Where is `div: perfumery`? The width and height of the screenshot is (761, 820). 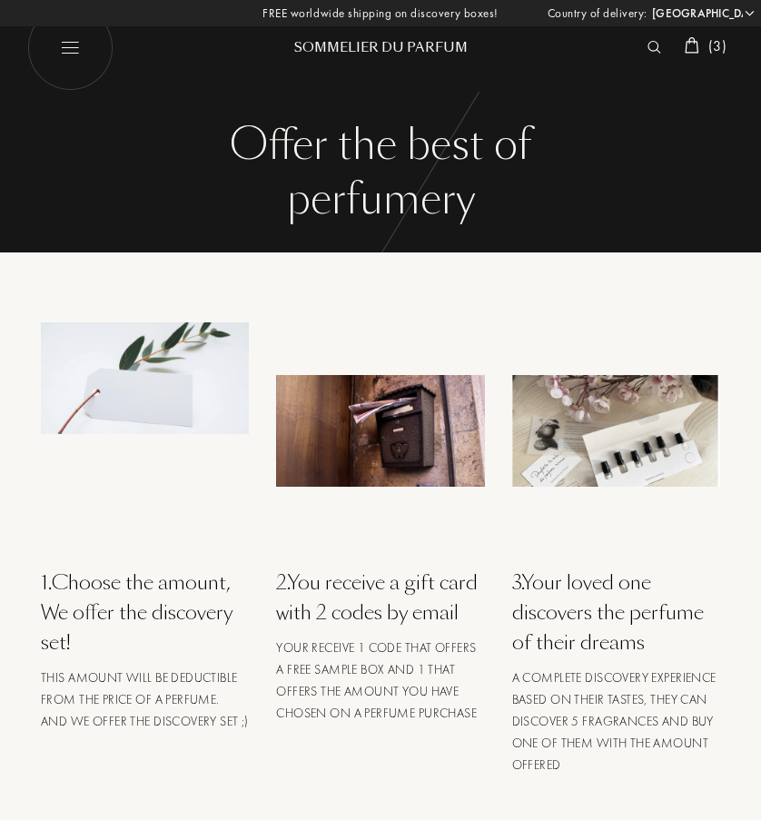
div: perfumery is located at coordinates (381, 200).